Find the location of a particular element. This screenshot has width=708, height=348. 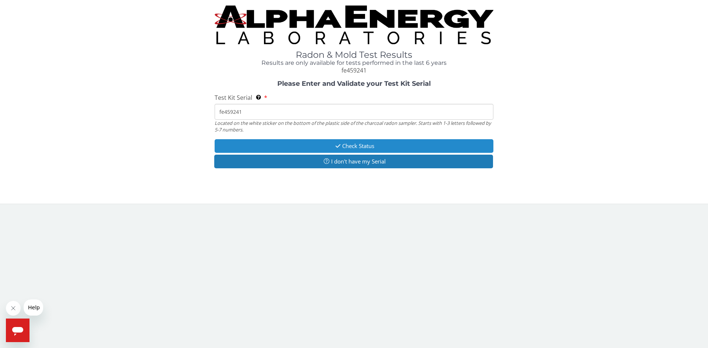

h1: Radon & Mold Test Results is located at coordinates (354, 55).